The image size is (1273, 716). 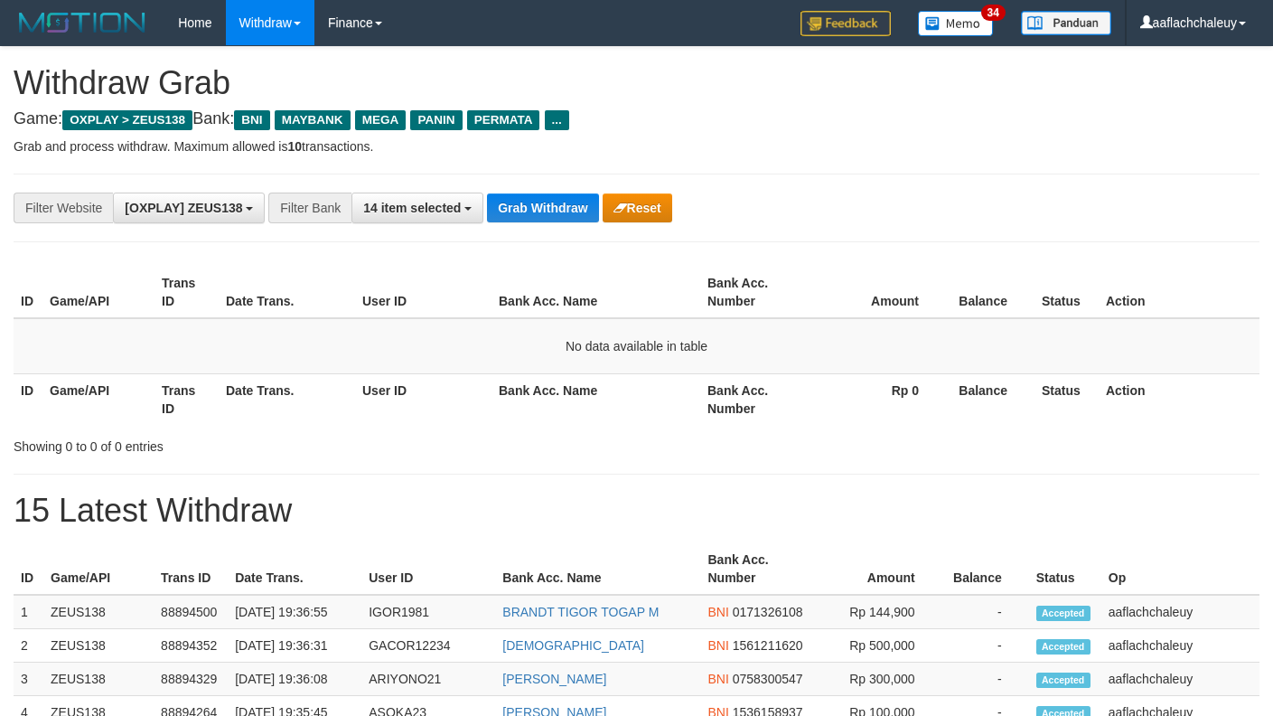 What do you see at coordinates (313, 120) in the screenshot?
I see `span: MAYBANK` at bounding box center [313, 120].